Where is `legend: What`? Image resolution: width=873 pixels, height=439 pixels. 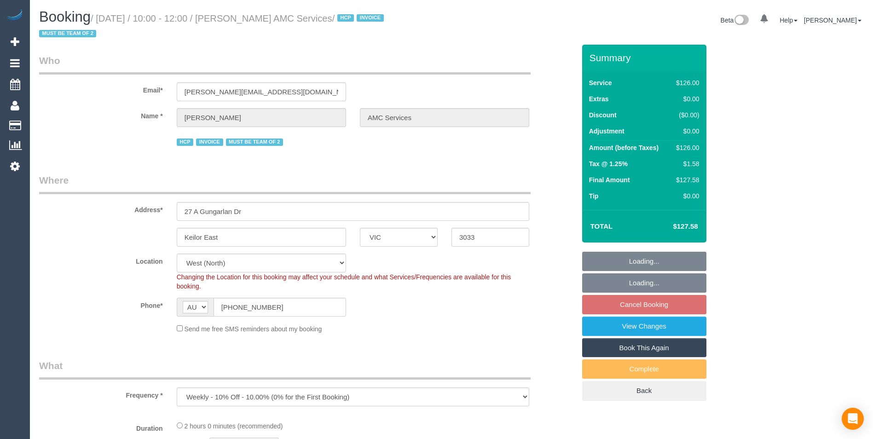
legend: What is located at coordinates (285, 369).